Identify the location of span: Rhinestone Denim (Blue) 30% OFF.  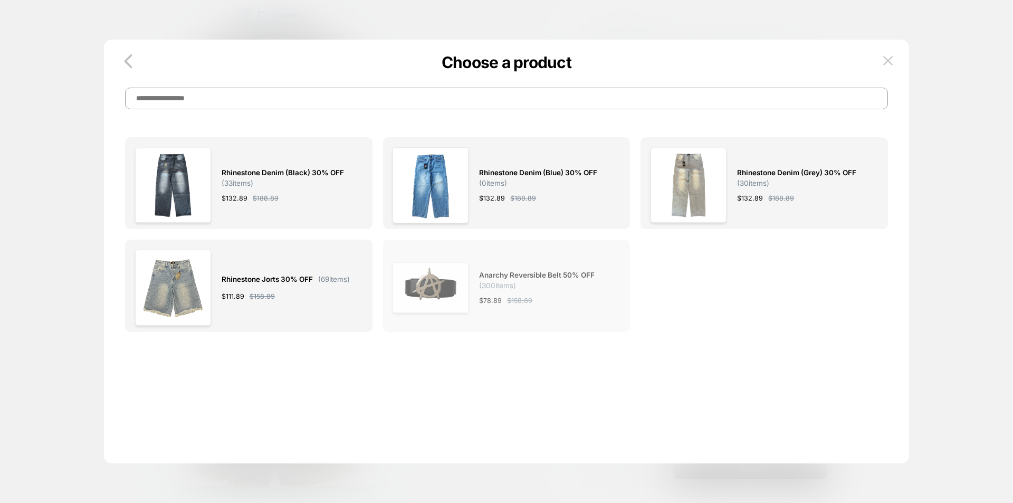
(538, 173).